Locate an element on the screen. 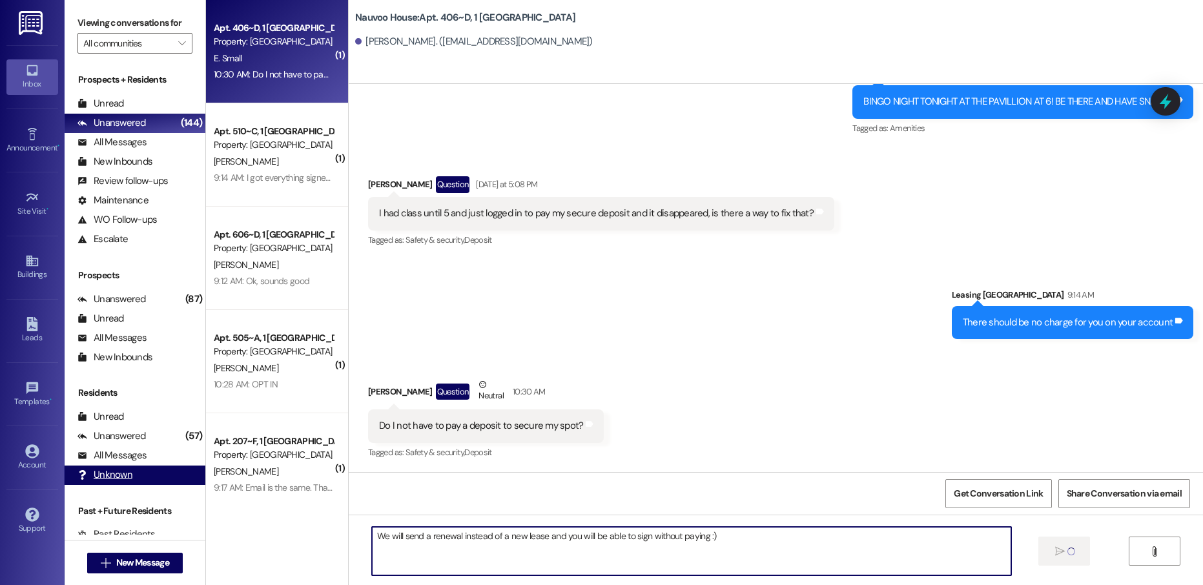 The width and height of the screenshot is (1203, 585). button: Get Conversation Link is located at coordinates (999, 493).